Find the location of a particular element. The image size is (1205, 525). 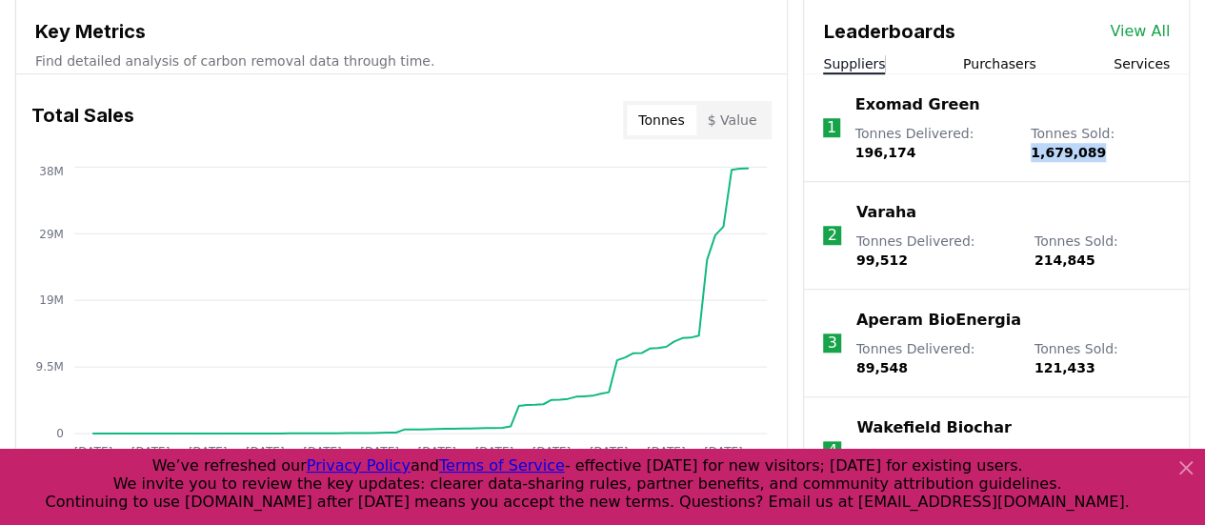

span: 121,433 is located at coordinates (1065, 368).